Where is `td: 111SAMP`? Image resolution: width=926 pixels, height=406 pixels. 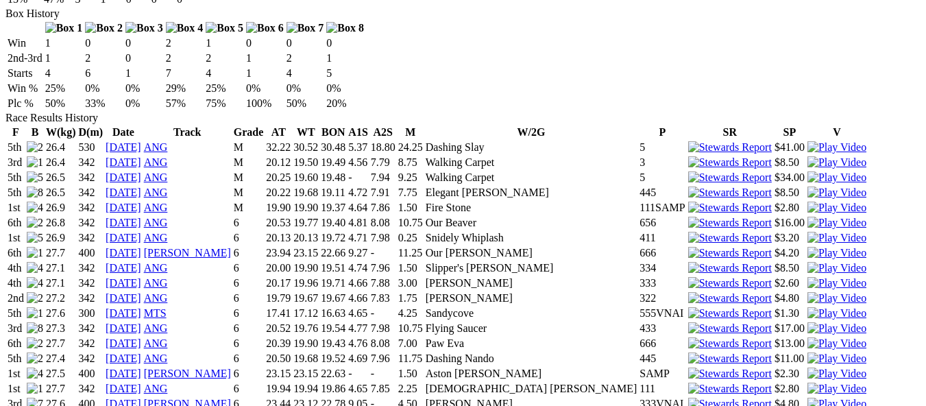 td: 111SAMP is located at coordinates (662, 208).